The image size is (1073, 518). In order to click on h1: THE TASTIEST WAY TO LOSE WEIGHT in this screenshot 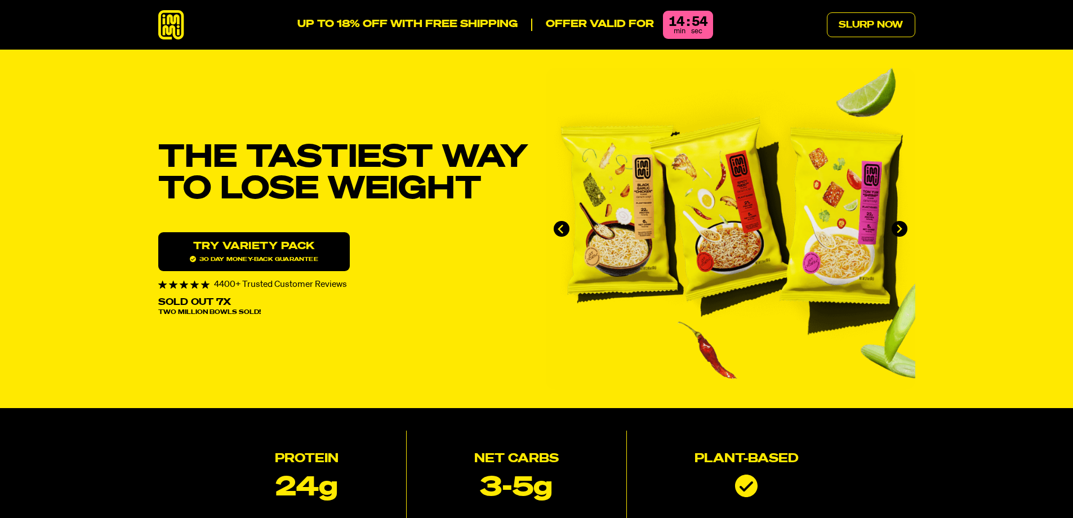, I will do `click(343, 173)`.